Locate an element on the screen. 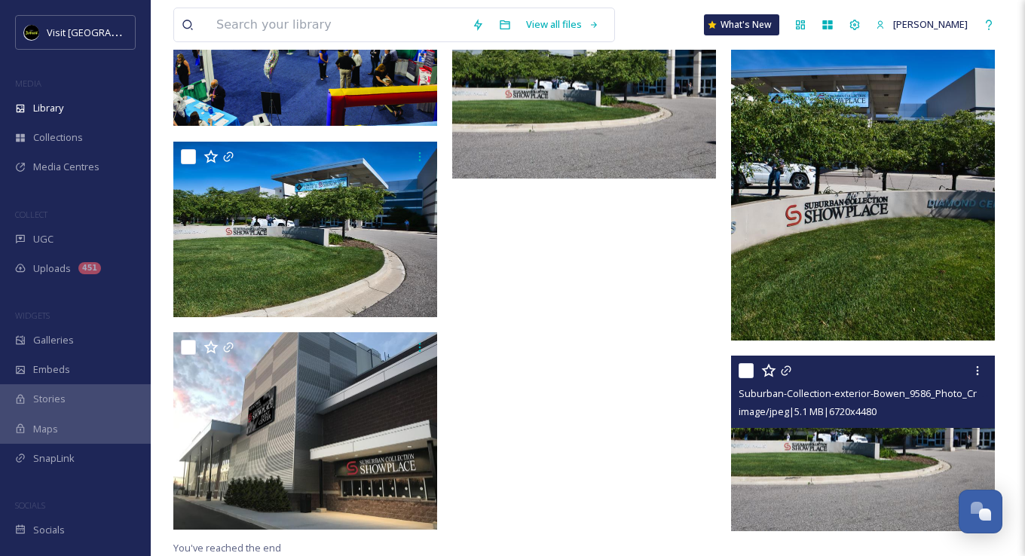  input: Search your library is located at coordinates (336, 25).